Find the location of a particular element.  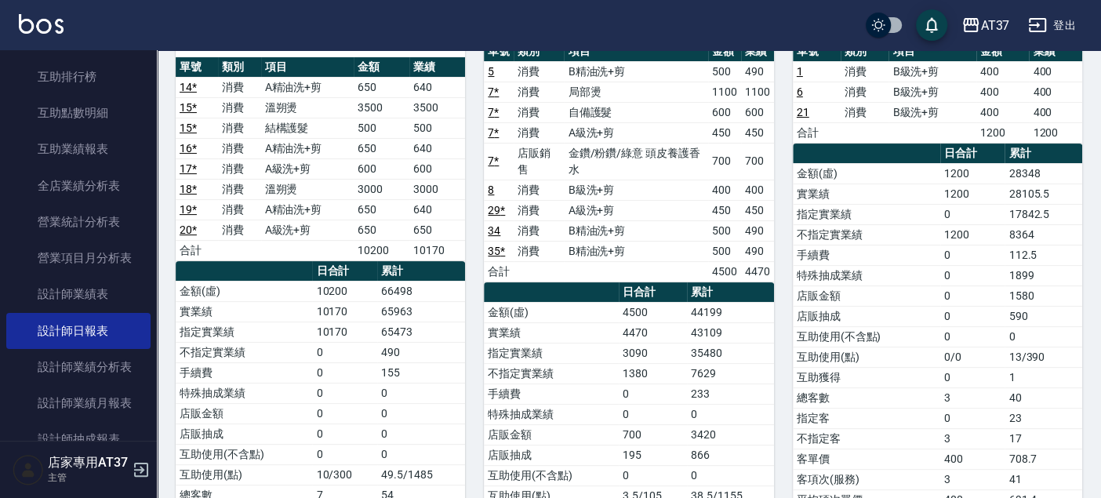

td: 3000 is located at coordinates (437, 189).